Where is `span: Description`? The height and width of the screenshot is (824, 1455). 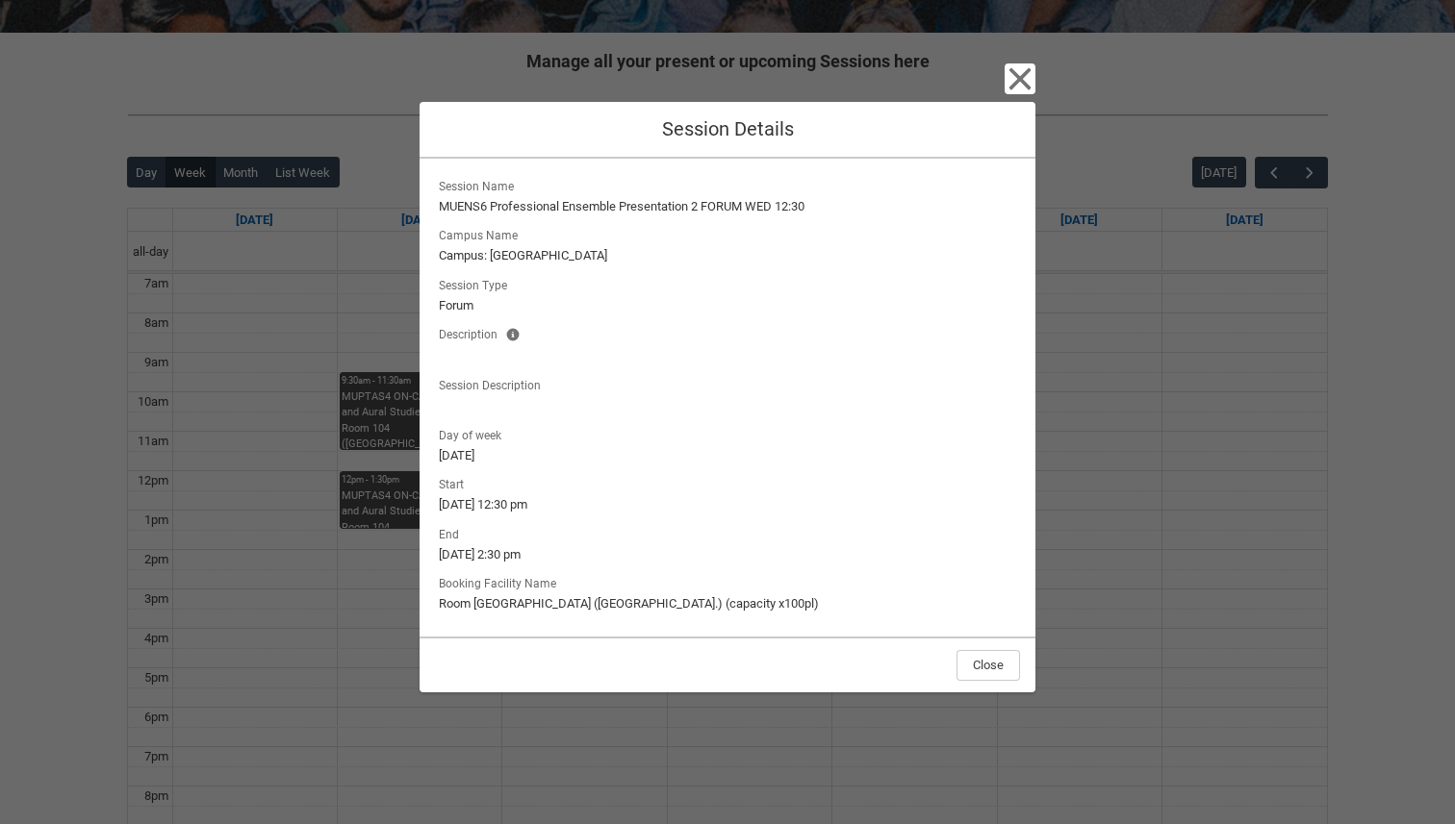
span: Description is located at coordinates (471, 333).